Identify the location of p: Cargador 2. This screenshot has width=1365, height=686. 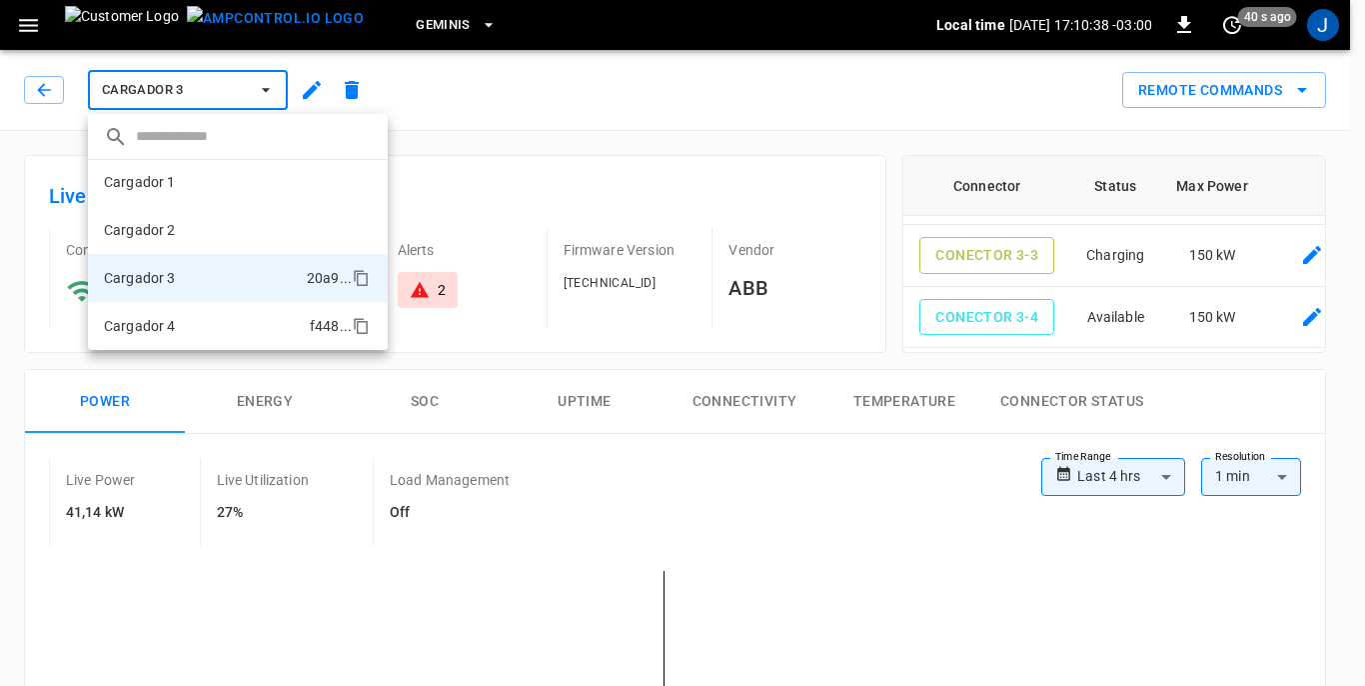
(140, 230).